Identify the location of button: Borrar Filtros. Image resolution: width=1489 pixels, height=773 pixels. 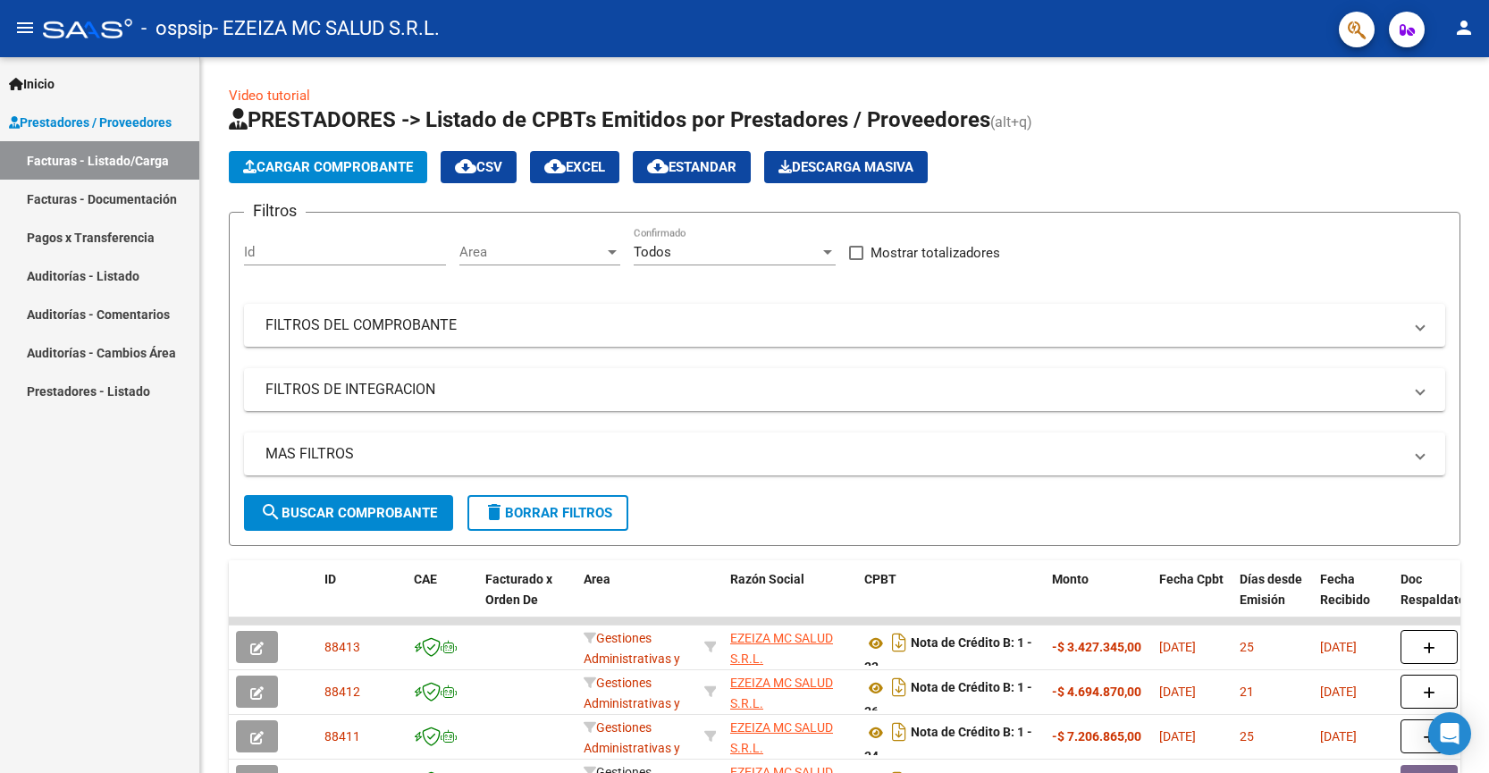
(548, 513).